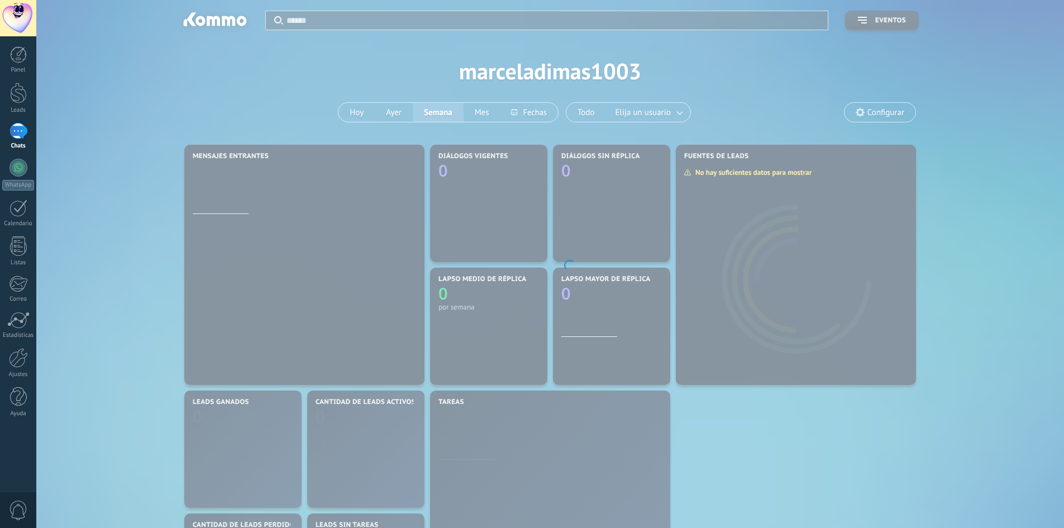 The width and height of the screenshot is (1064, 528). Describe the element at coordinates (18, 110) in the screenshot. I see `div: Leads` at that location.